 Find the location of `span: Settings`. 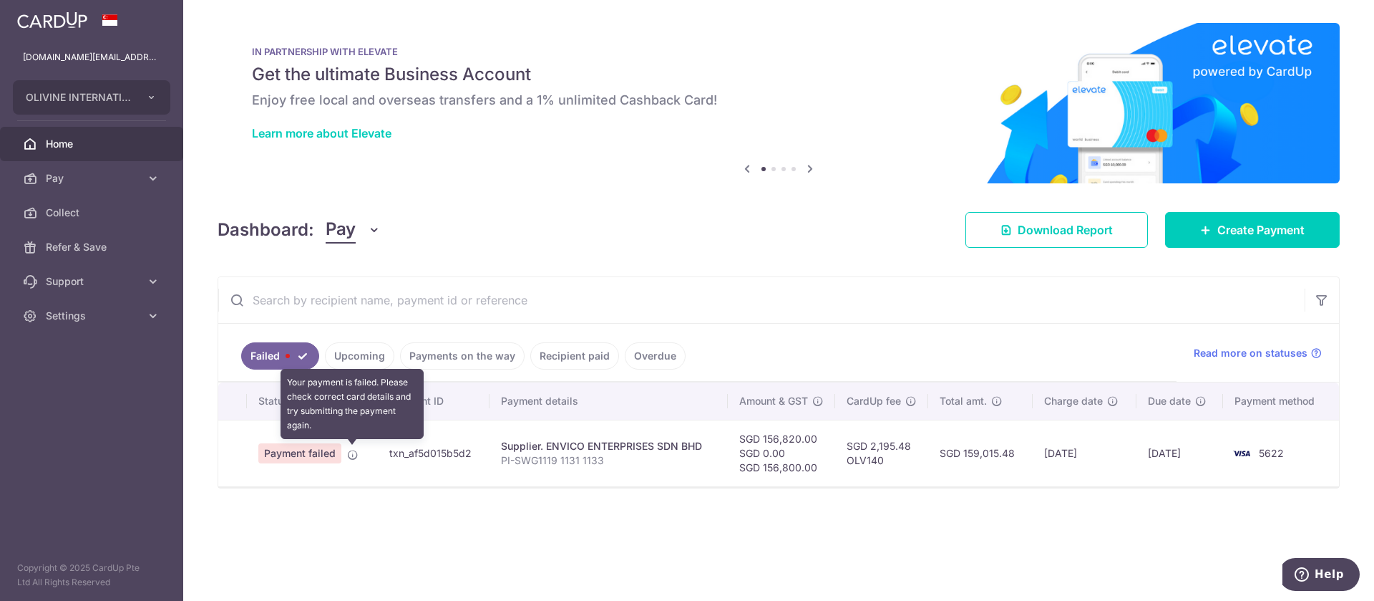

span: Settings is located at coordinates (93, 316).